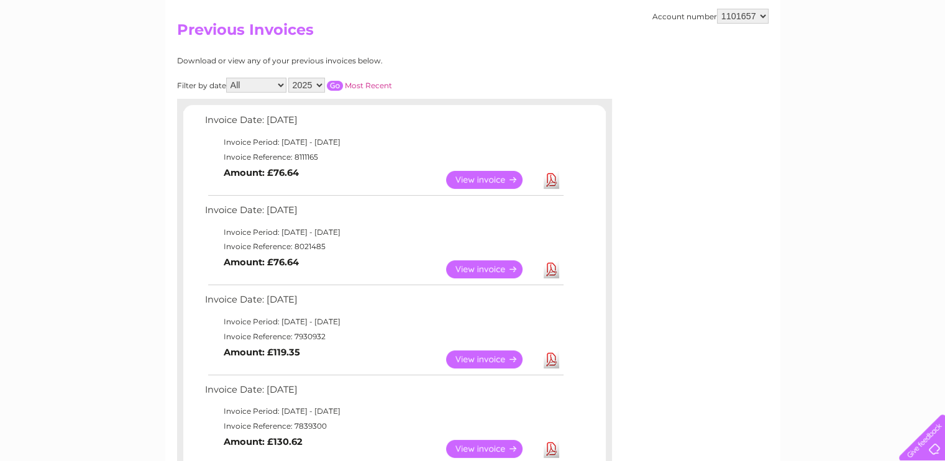 The image size is (945, 461). Describe the element at coordinates (811, 57) in the screenshot. I see `a: Telecoms` at that location.